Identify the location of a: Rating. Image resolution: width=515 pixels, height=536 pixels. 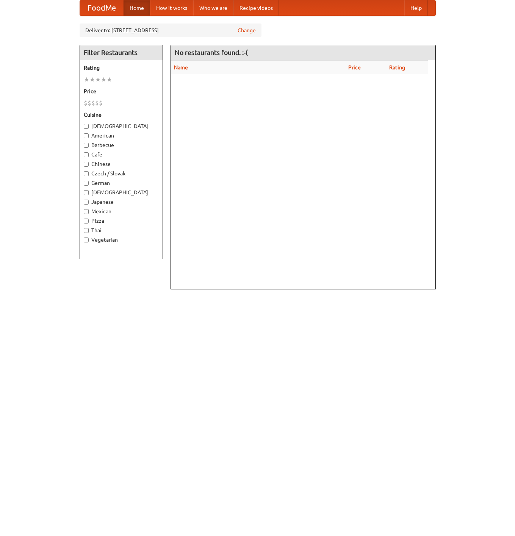
(397, 67).